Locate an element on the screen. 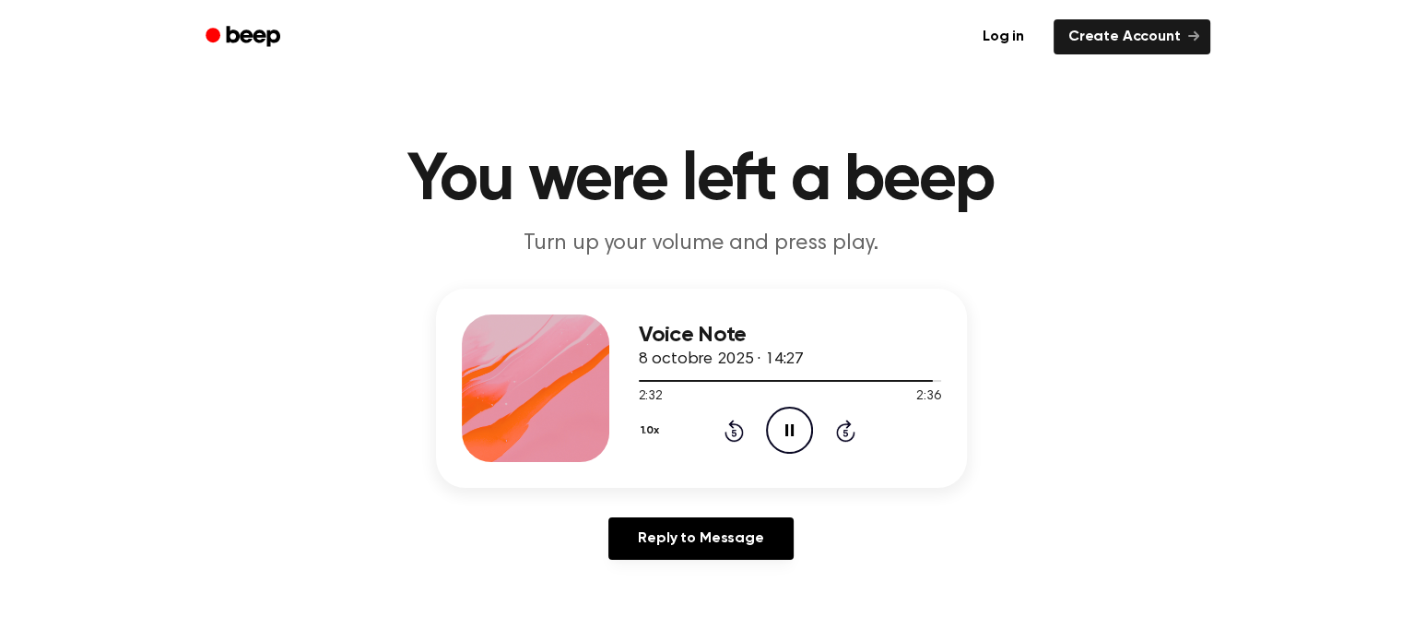  h3: Voice Note is located at coordinates (790, 335).